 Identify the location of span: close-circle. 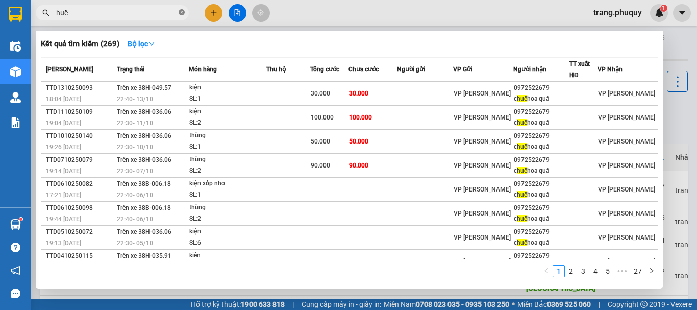
(182, 13).